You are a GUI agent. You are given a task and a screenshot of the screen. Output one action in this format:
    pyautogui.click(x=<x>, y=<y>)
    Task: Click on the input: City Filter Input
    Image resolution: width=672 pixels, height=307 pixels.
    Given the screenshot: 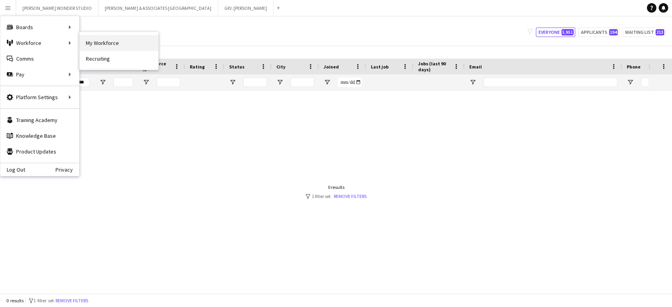 What is the action you would take?
    pyautogui.click(x=302, y=82)
    